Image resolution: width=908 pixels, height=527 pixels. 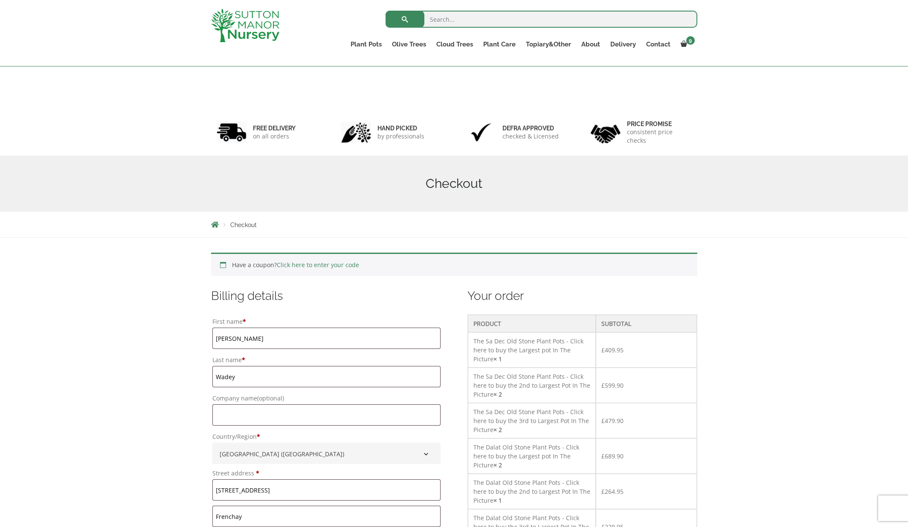 What do you see at coordinates (659, 136) in the screenshot?
I see `p: consistent price checks` at bounding box center [659, 136].